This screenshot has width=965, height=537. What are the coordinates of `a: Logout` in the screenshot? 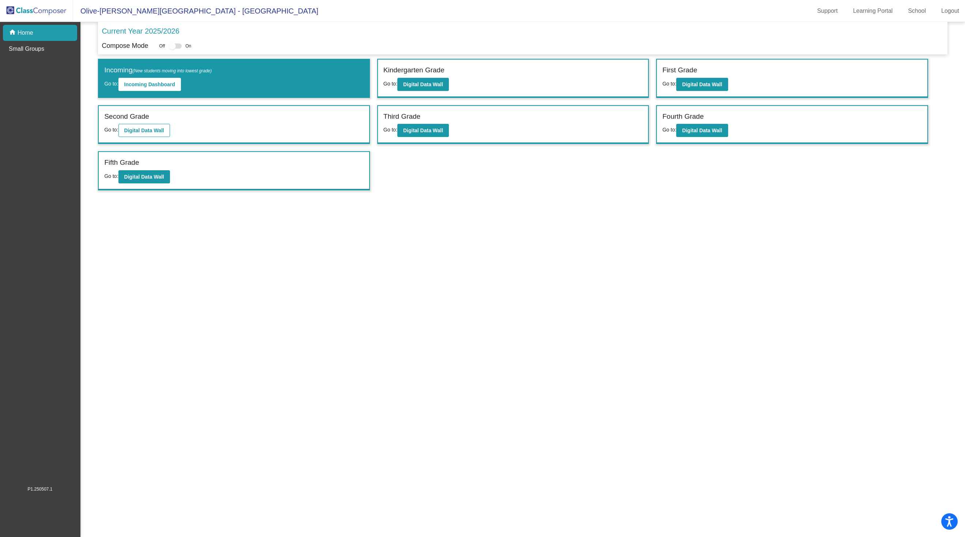 It's located at (950, 11).